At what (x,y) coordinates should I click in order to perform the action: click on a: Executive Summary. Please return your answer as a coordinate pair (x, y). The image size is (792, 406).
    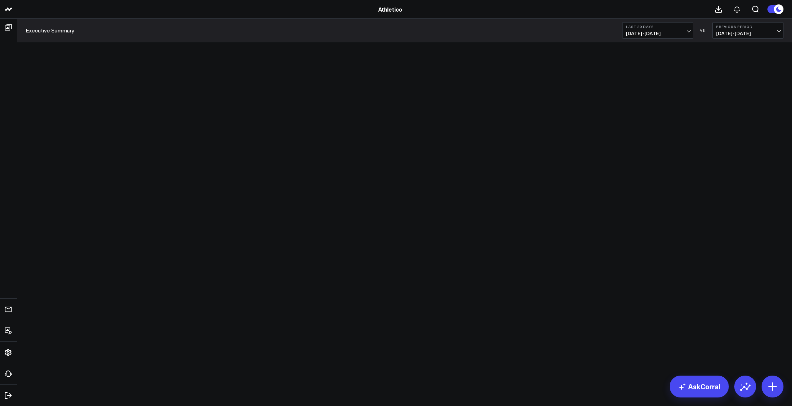
    Looking at the image, I should click on (50, 30).